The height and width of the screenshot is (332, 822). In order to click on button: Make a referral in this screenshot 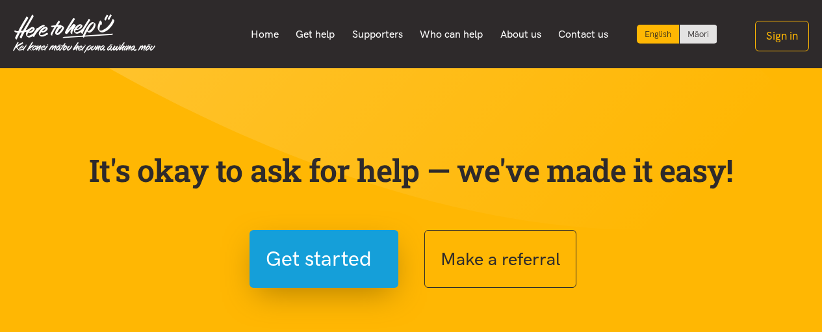, I will do `click(500, 258)`.